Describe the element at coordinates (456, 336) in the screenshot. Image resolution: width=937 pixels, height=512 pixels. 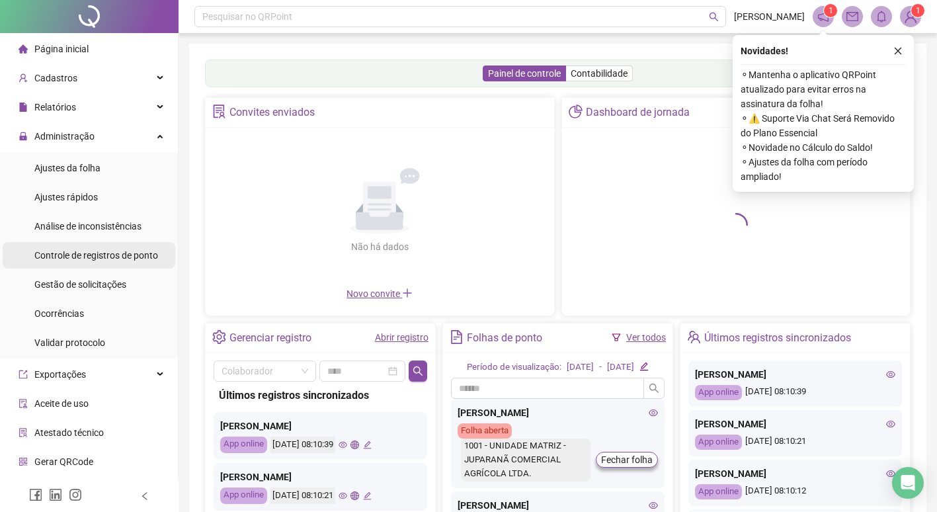
I see `span: file-text` at that location.